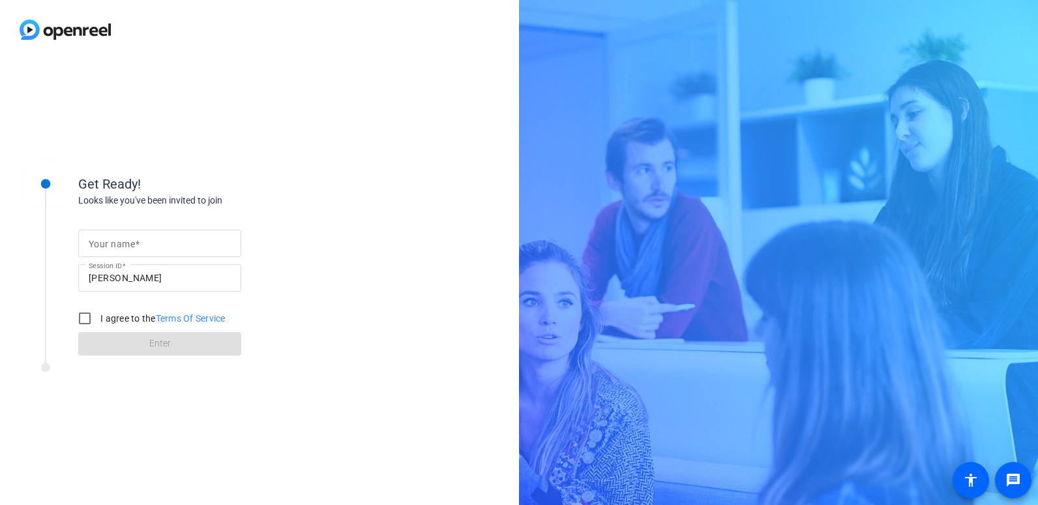 This screenshot has height=505, width=1038. Describe the element at coordinates (112, 244) in the screenshot. I see `mat-label: Your name` at that location.